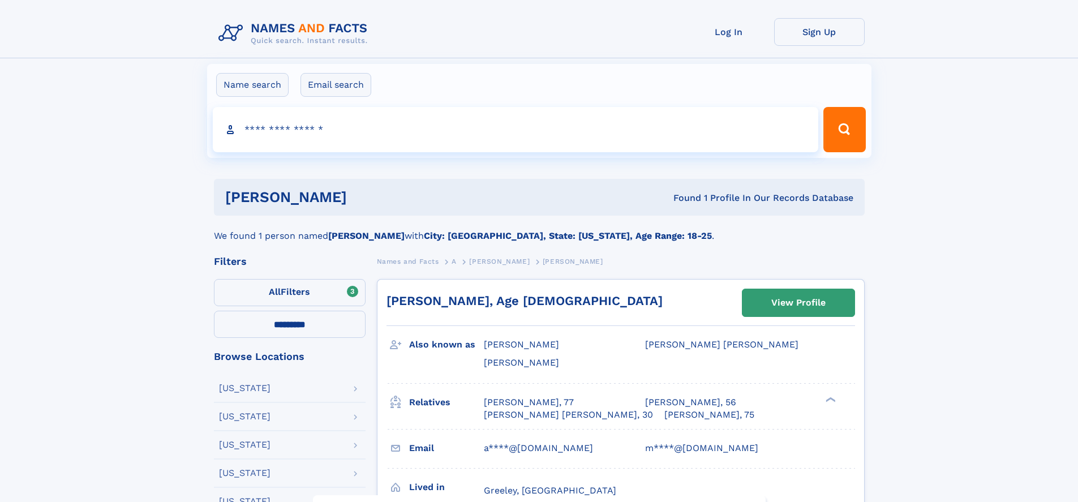  I want to click on div: Found 1 Profile In Our Records Database, so click(681, 198).